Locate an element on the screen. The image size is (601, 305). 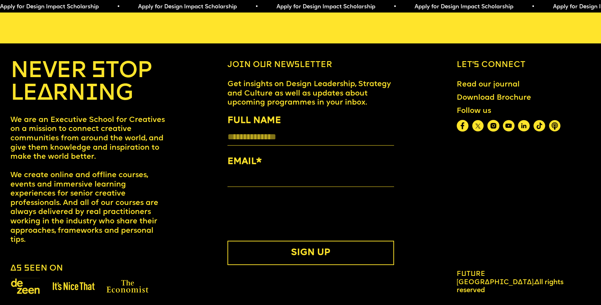
p: Get insights on Design Leadership, Strategy and Culture as well as updates about upcoming program... is located at coordinates (310, 94).